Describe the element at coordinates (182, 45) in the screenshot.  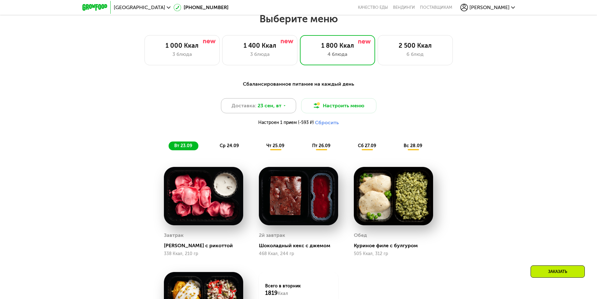
I see `div: 1 000 Ккал` at that location.